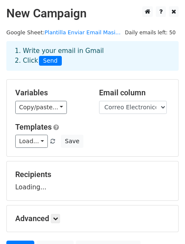  Describe the element at coordinates (64, 32) in the screenshot. I see `small: Google Sheet:` at that location.